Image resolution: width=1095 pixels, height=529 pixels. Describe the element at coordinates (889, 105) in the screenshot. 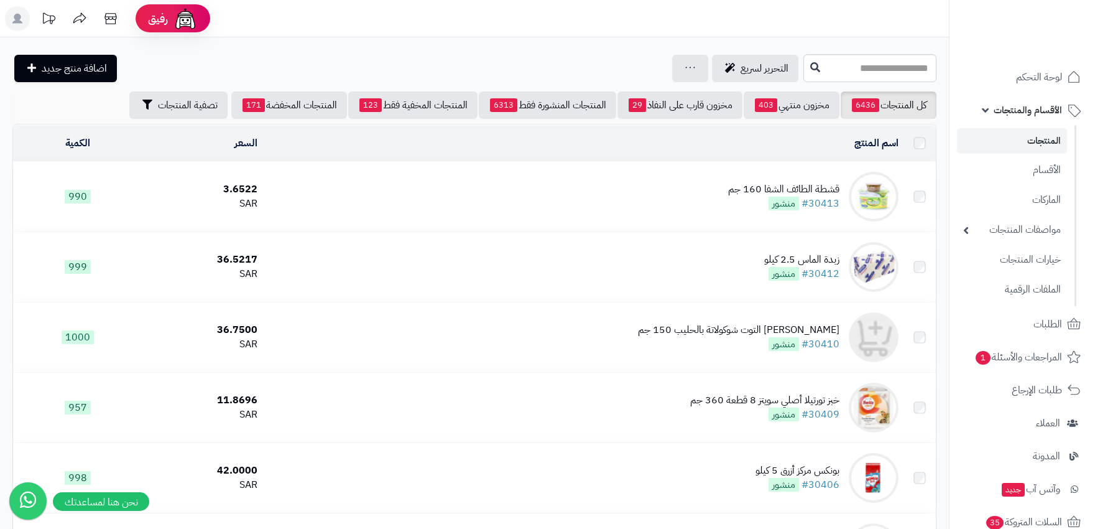

I see `a: كل المنتجات6436` at that location.